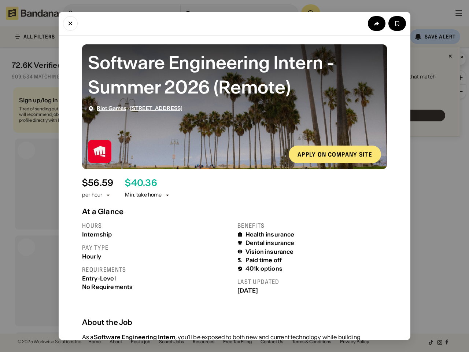 The width and height of the screenshot is (469, 352). What do you see at coordinates (70, 23) in the screenshot?
I see `button: Close` at bounding box center [70, 23].